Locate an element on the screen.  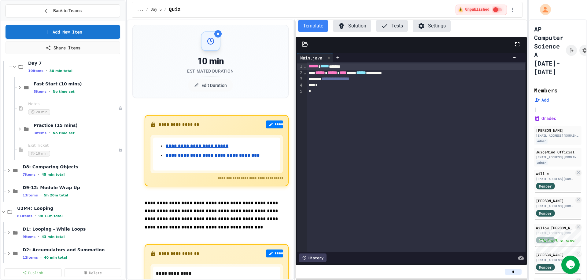
button: Back to Teams is located at coordinates (63, 11).